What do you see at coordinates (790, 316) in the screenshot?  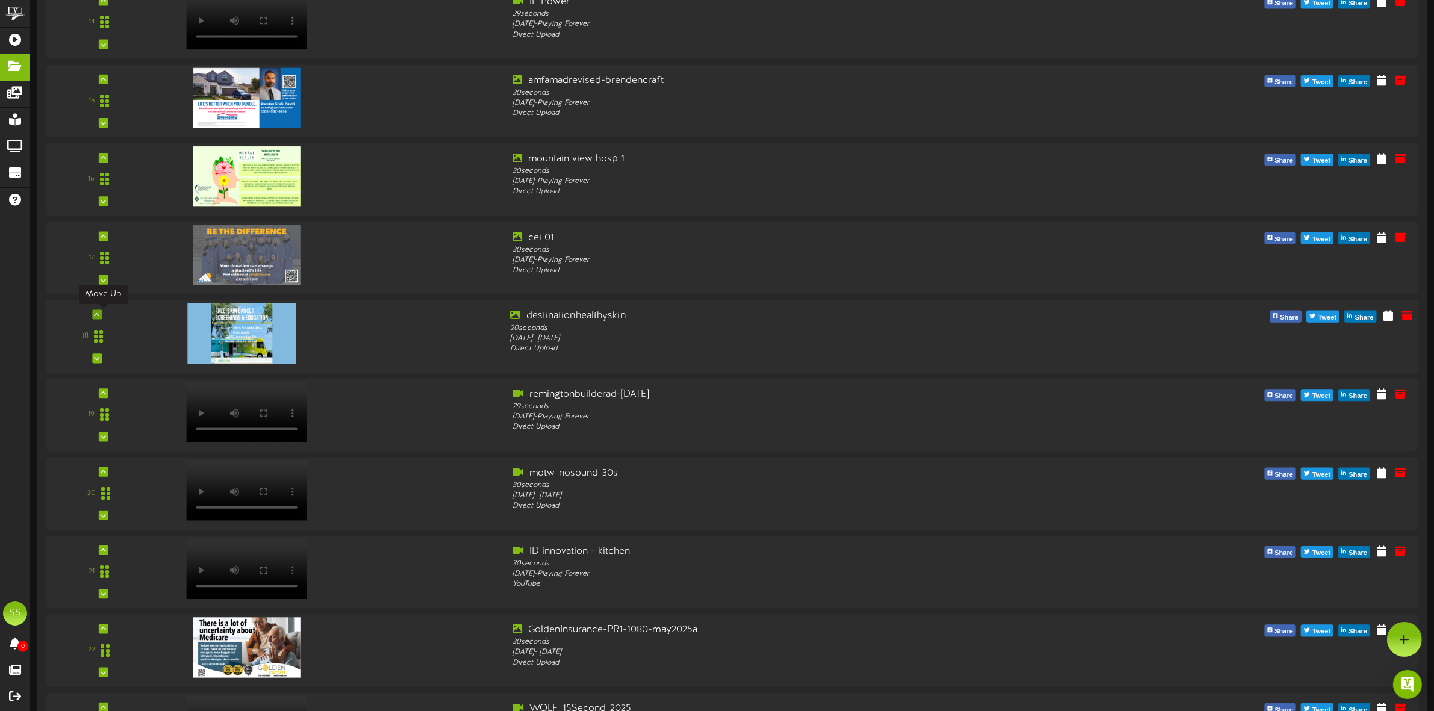 I see `div: destinationhealthyskin` at bounding box center [790, 316].